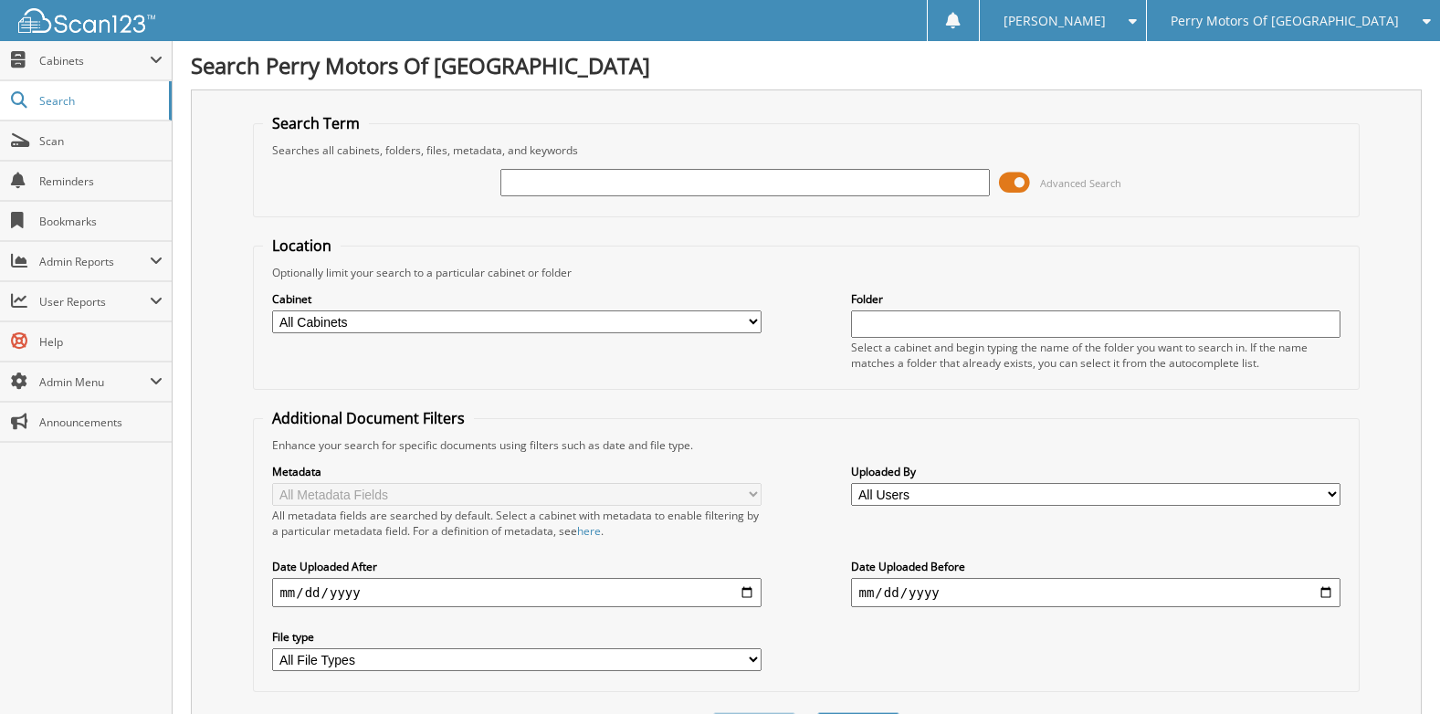 The height and width of the screenshot is (714, 1440). What do you see at coordinates (100, 422) in the screenshot?
I see `span: Announcements` at bounding box center [100, 422].